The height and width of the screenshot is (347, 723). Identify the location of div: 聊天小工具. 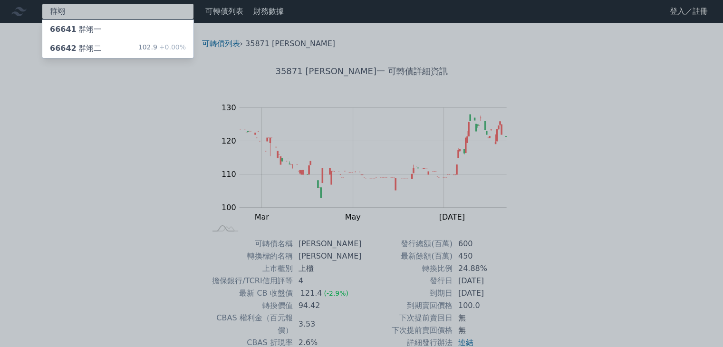
(699, 324).